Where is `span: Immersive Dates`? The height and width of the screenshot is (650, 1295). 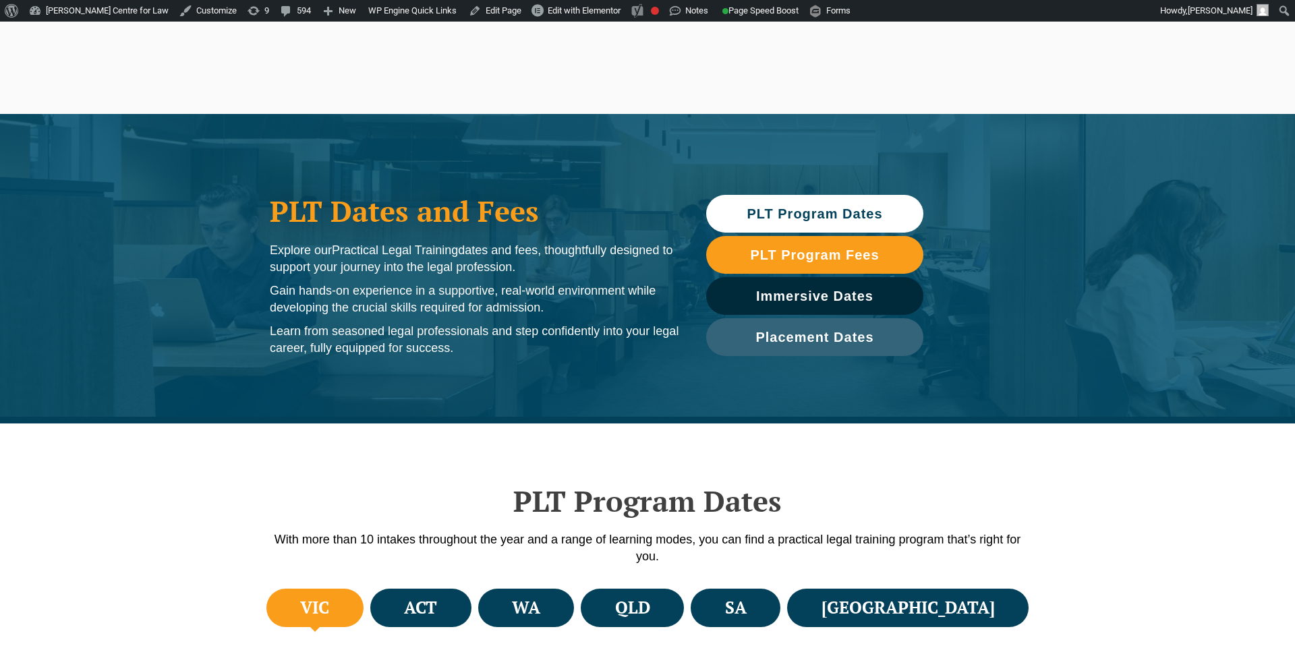 span: Immersive Dates is located at coordinates (815, 296).